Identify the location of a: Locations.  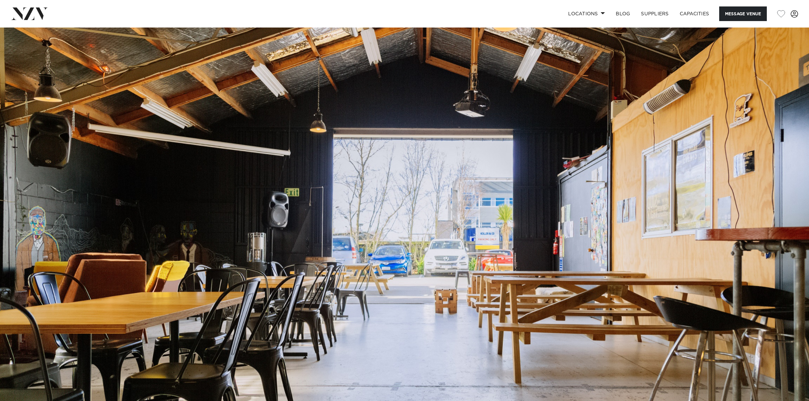
(586, 14).